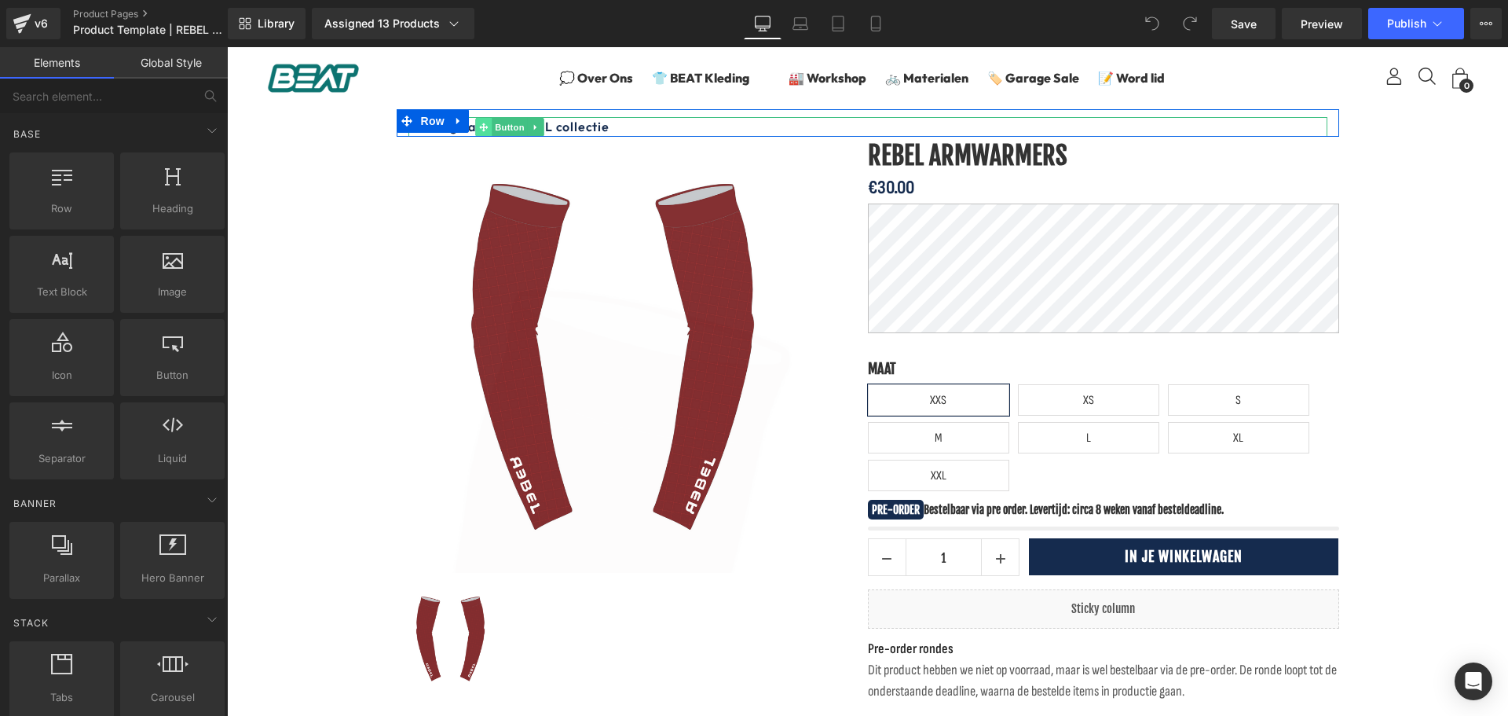  Describe the element at coordinates (474, 31) in the screenshot. I see `a: 👕 BEAT Kleding` at that location.